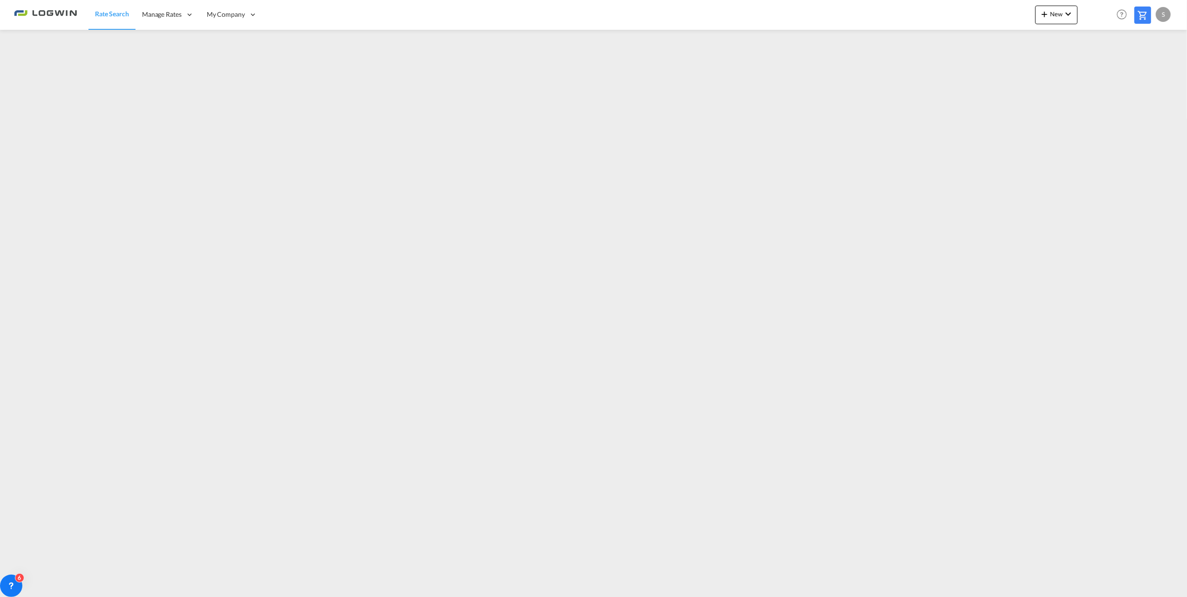  Describe the element at coordinates (1124, 15) in the screenshot. I see `div: Help` at that location.